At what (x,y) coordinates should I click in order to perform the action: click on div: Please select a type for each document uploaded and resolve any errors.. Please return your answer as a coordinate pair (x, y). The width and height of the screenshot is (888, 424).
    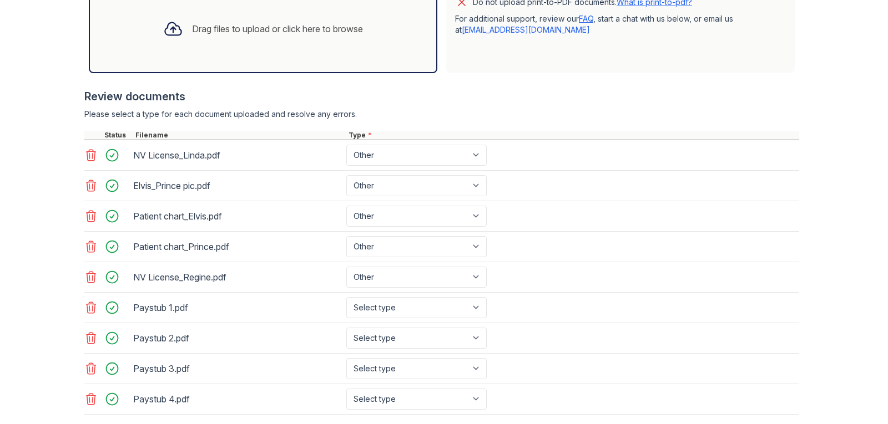
    Looking at the image, I should click on (442, 114).